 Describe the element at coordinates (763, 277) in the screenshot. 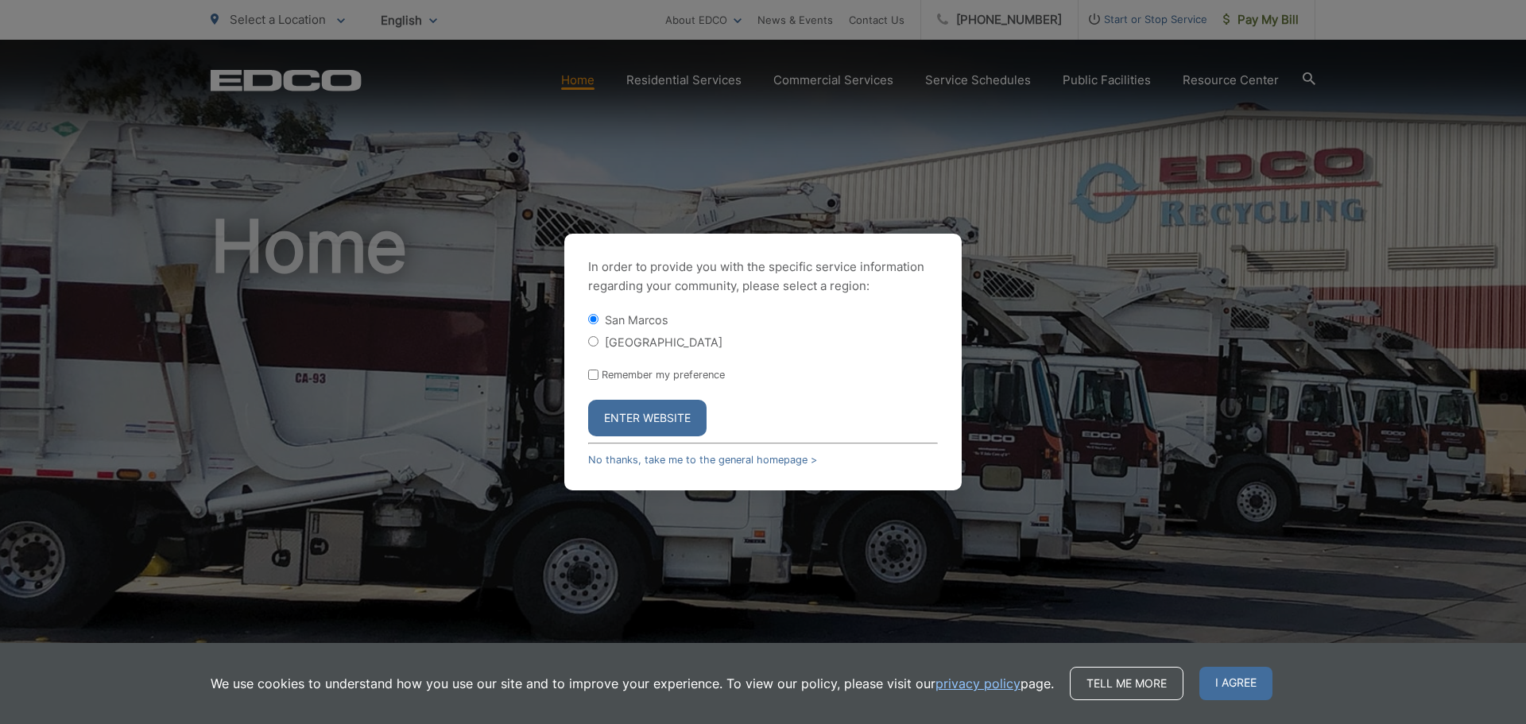

I see `p: In order to provide you with the specific service information regarding your community, please se...` at that location.